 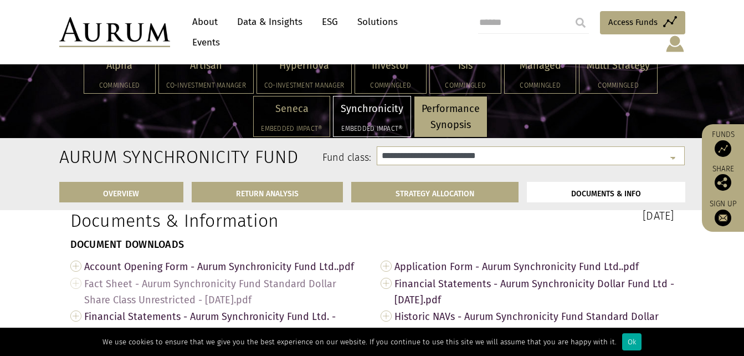 What do you see at coordinates (465, 65) in the screenshot?
I see `p: Isis` at bounding box center [465, 65].